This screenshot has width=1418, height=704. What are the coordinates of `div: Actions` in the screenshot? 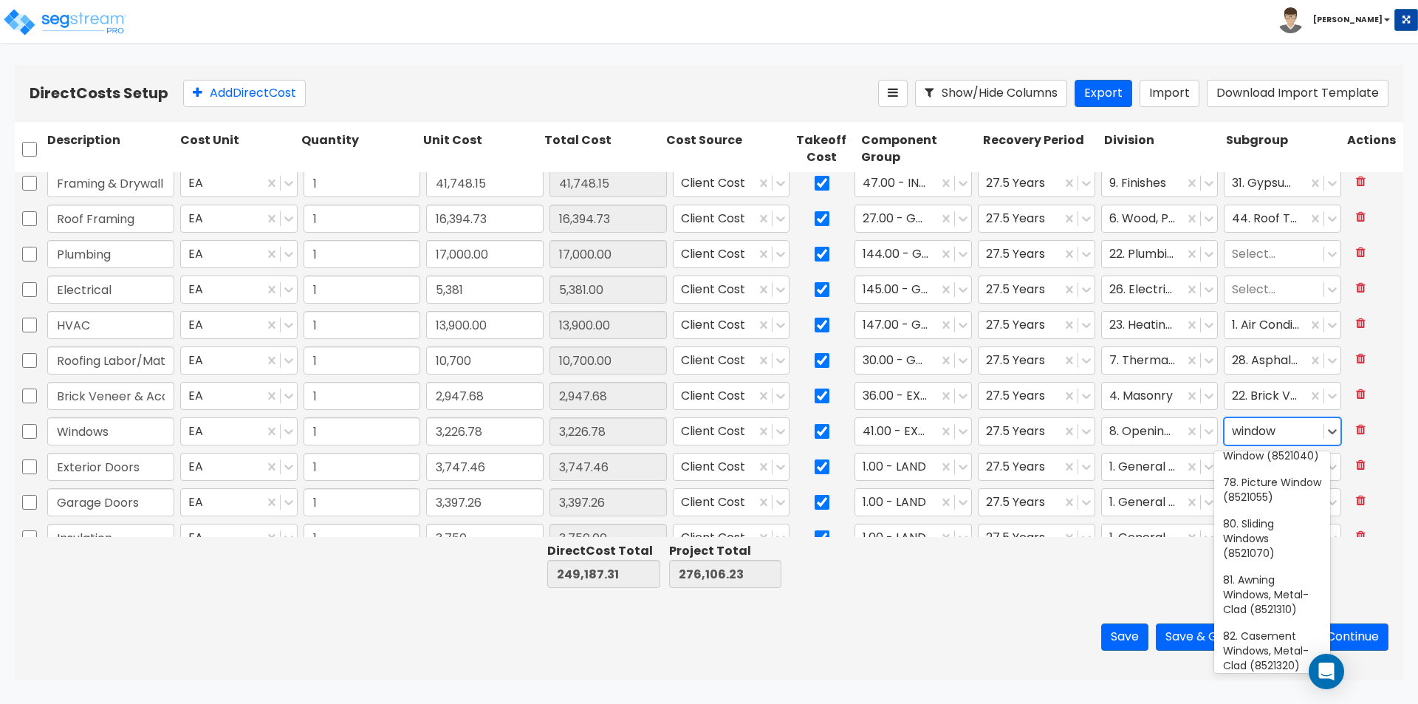 It's located at (1374, 149).